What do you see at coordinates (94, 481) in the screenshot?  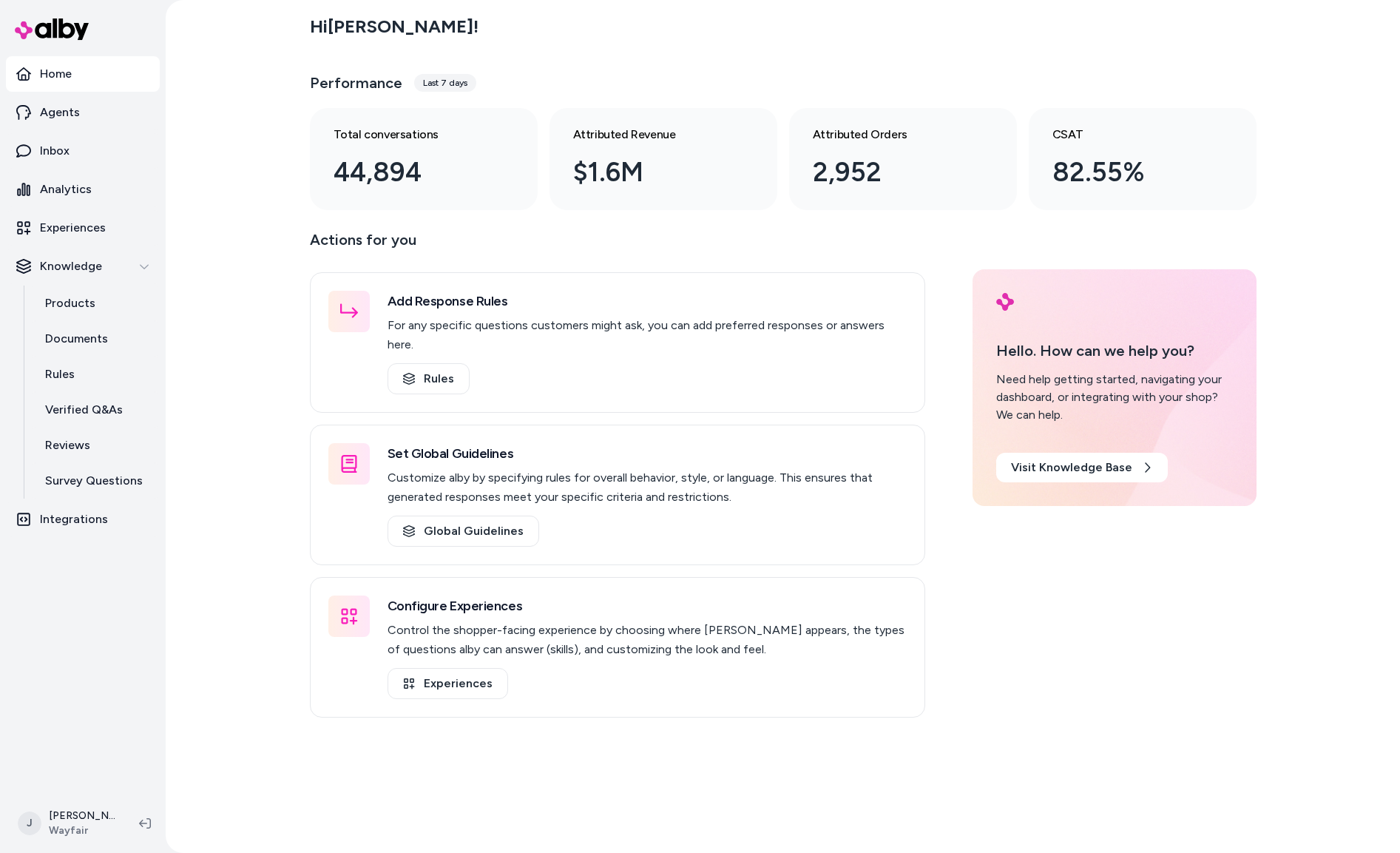 I see `p: Survey Questions` at bounding box center [94, 481].